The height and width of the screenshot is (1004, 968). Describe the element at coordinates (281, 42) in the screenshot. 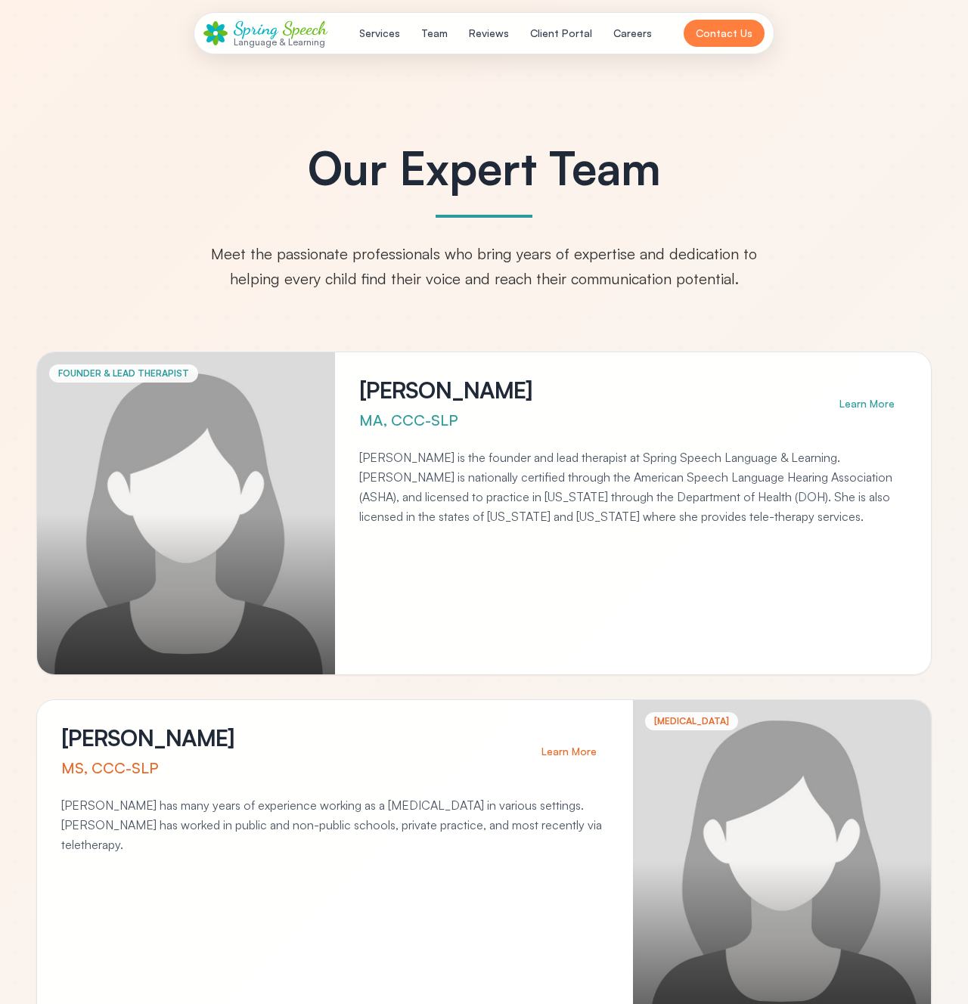

I see `div: Language & Learning` at that location.